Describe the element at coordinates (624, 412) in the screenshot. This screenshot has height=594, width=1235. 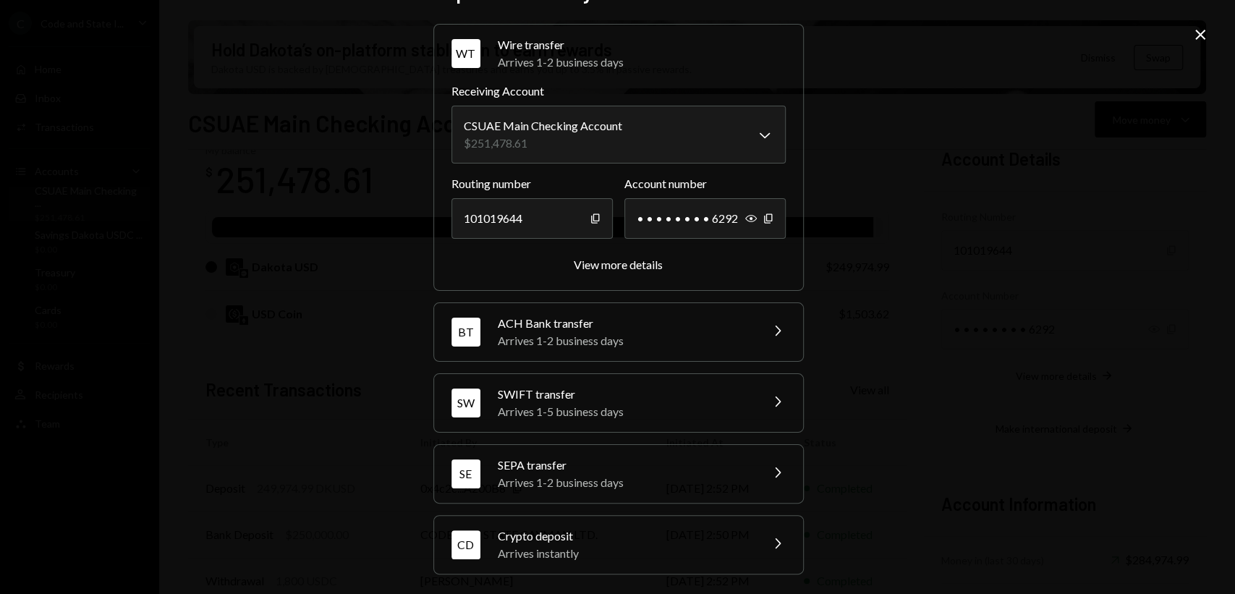
I see `div: Arrives 1-5 business days` at that location.